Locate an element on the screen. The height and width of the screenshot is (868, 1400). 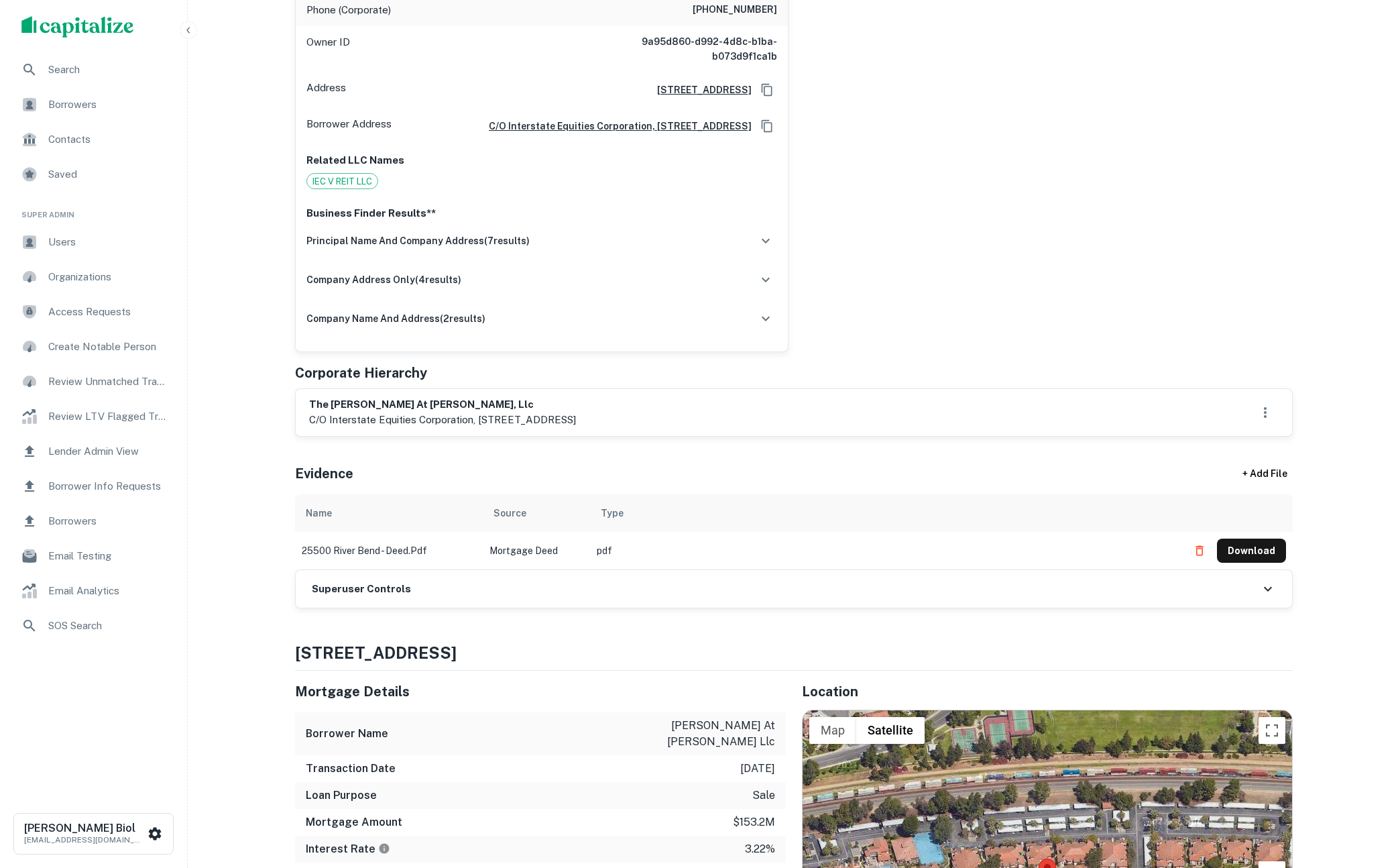
p: 3.22% is located at coordinates (759, 849).